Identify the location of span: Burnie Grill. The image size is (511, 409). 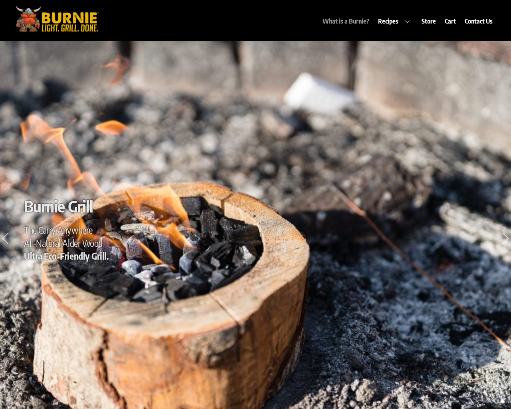
(58, 206).